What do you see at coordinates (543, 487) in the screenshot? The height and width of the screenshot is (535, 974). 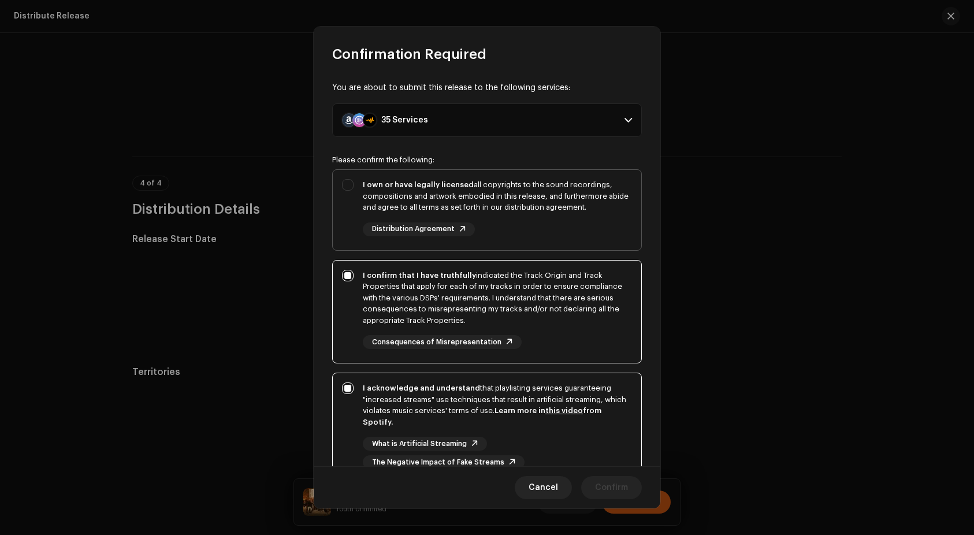 I see `button: Cancel` at bounding box center [543, 487].